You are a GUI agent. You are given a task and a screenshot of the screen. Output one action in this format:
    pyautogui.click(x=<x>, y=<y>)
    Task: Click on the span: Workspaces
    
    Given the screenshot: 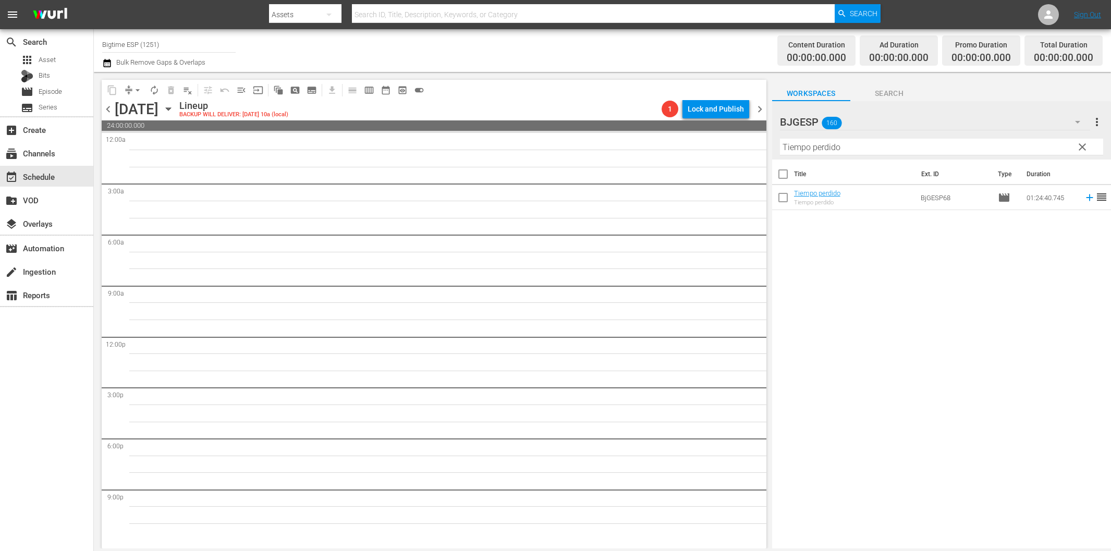 What is the action you would take?
    pyautogui.click(x=811, y=93)
    